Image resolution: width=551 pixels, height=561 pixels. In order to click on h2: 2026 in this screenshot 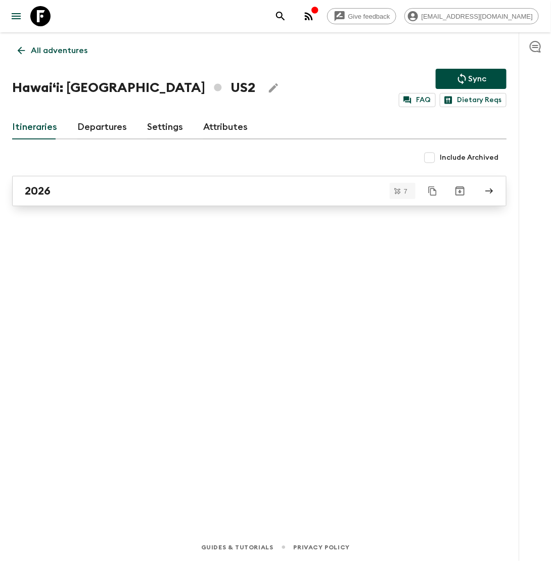, I will do `click(37, 191)`.